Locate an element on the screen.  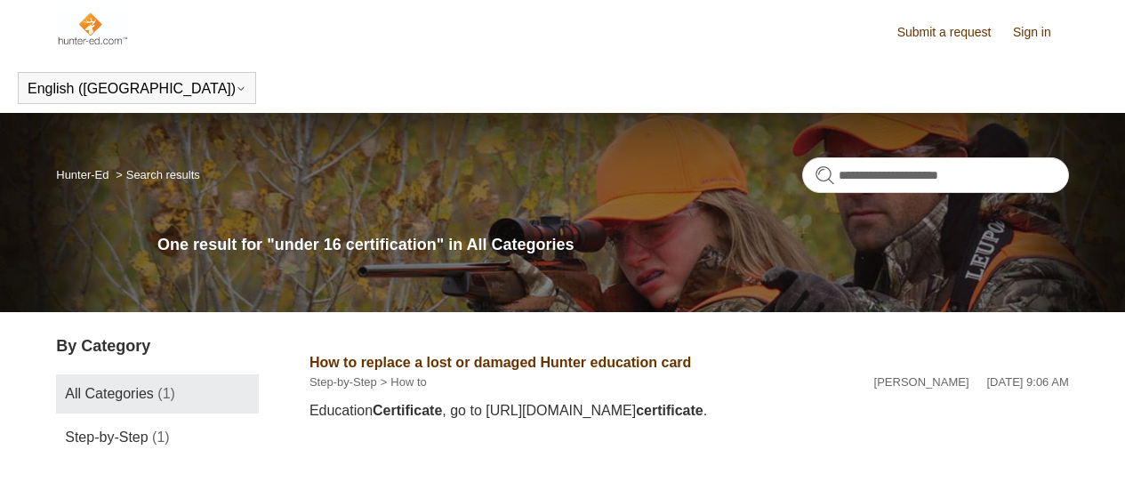
a: Hunter-Ed is located at coordinates (82, 174).